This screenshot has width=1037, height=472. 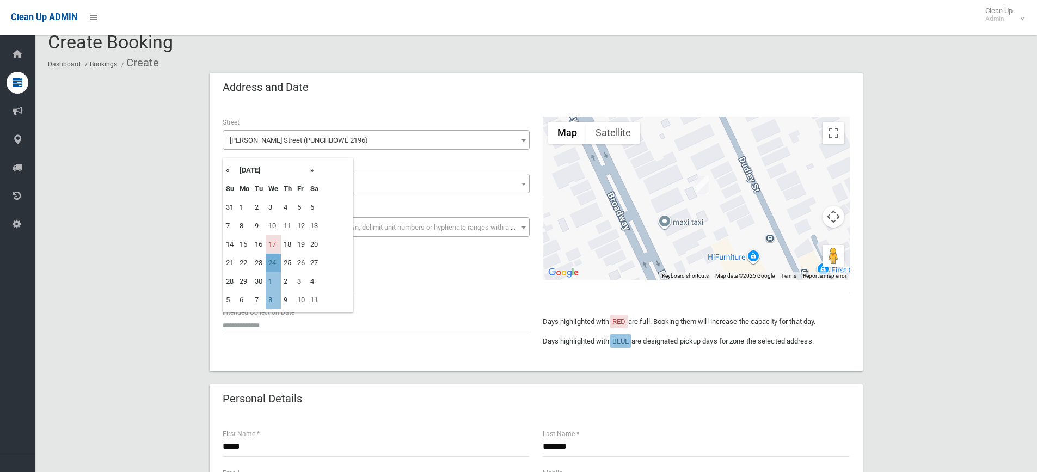 What do you see at coordinates (244, 281) in the screenshot?
I see `td: 29` at bounding box center [244, 281].